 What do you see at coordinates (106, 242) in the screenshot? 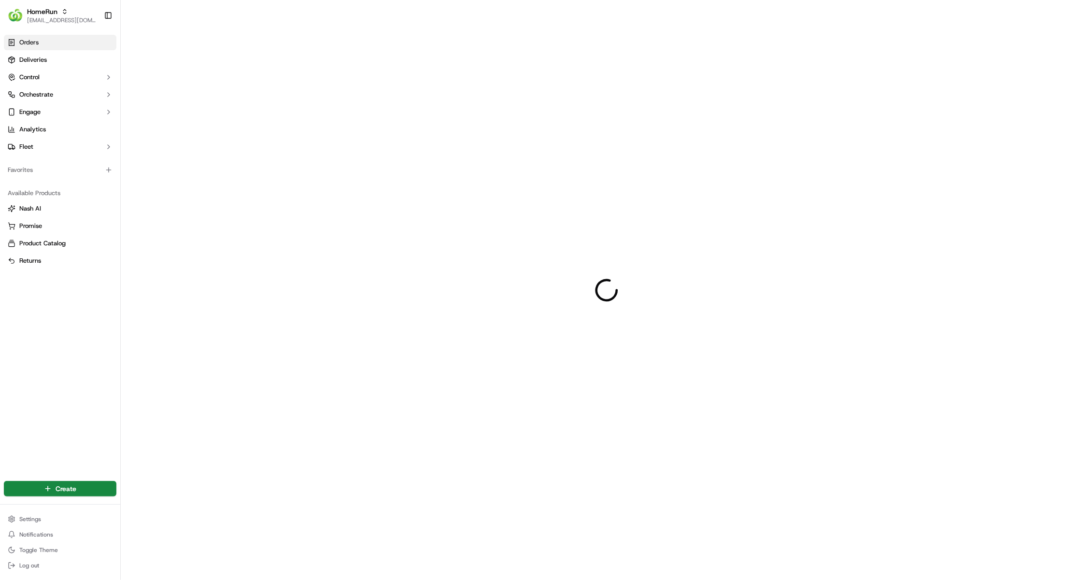
I see `span: Pylon` at bounding box center [106, 242].